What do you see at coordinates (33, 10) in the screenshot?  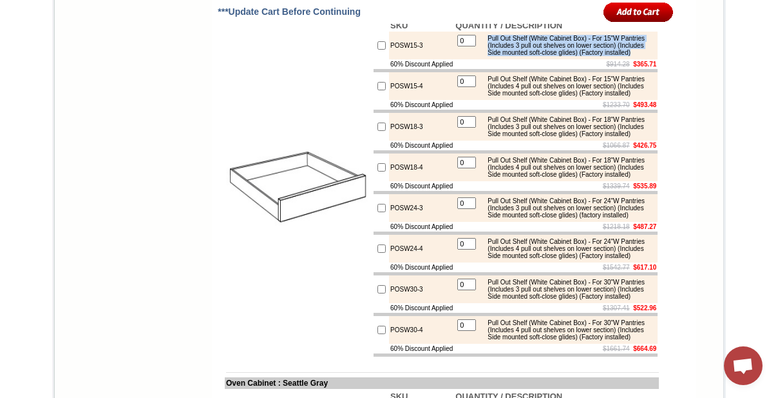 I see `b: FPDF error:` at bounding box center [33, 10].